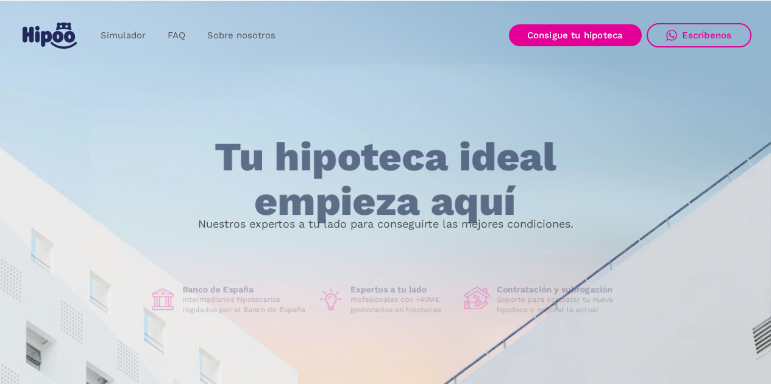 This screenshot has height=384, width=771. I want to click on p: Profesionales con +40M€ gestionados en hipotecas, so click(402, 305).